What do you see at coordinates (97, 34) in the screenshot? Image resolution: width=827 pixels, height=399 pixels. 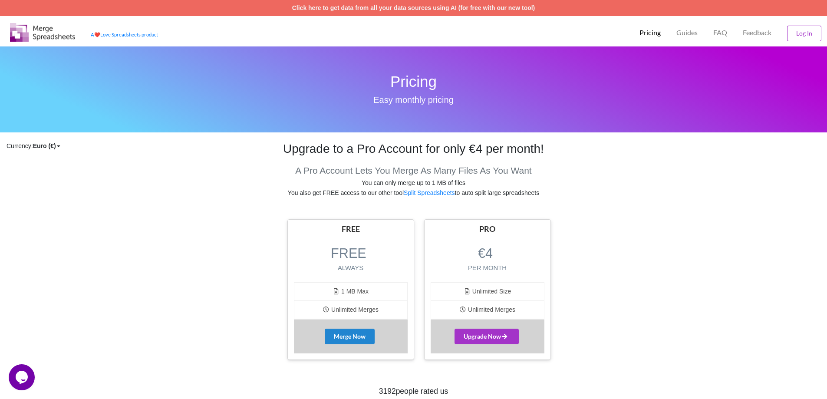 I see `span: heart` at bounding box center [97, 34].